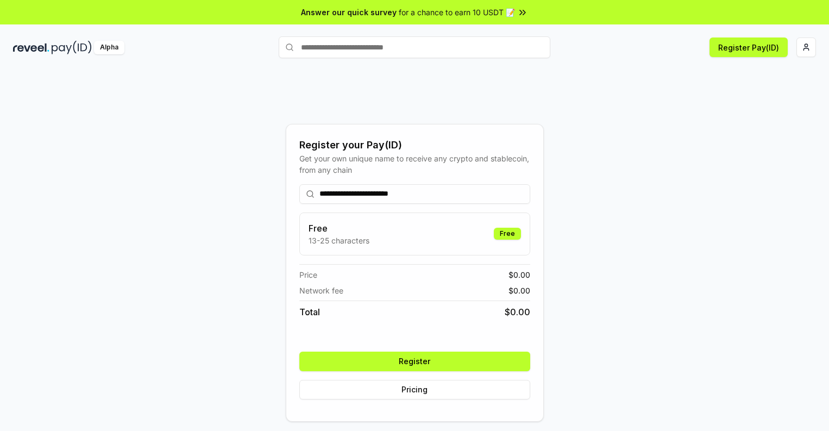 This screenshot has width=829, height=431. I want to click on span: Network fee, so click(321, 290).